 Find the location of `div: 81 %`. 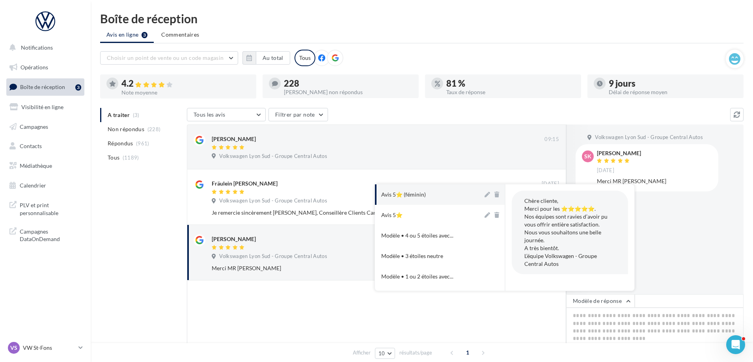

div: 81 % is located at coordinates (511, 84).